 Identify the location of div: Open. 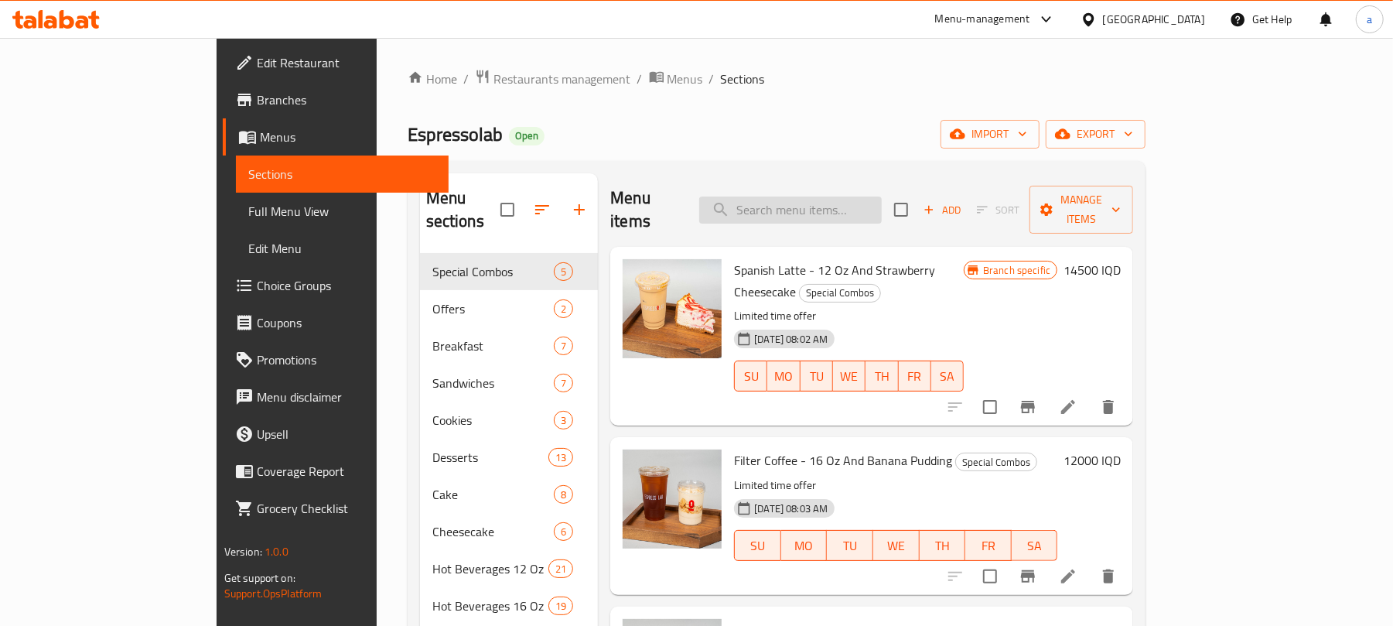
(527, 136).